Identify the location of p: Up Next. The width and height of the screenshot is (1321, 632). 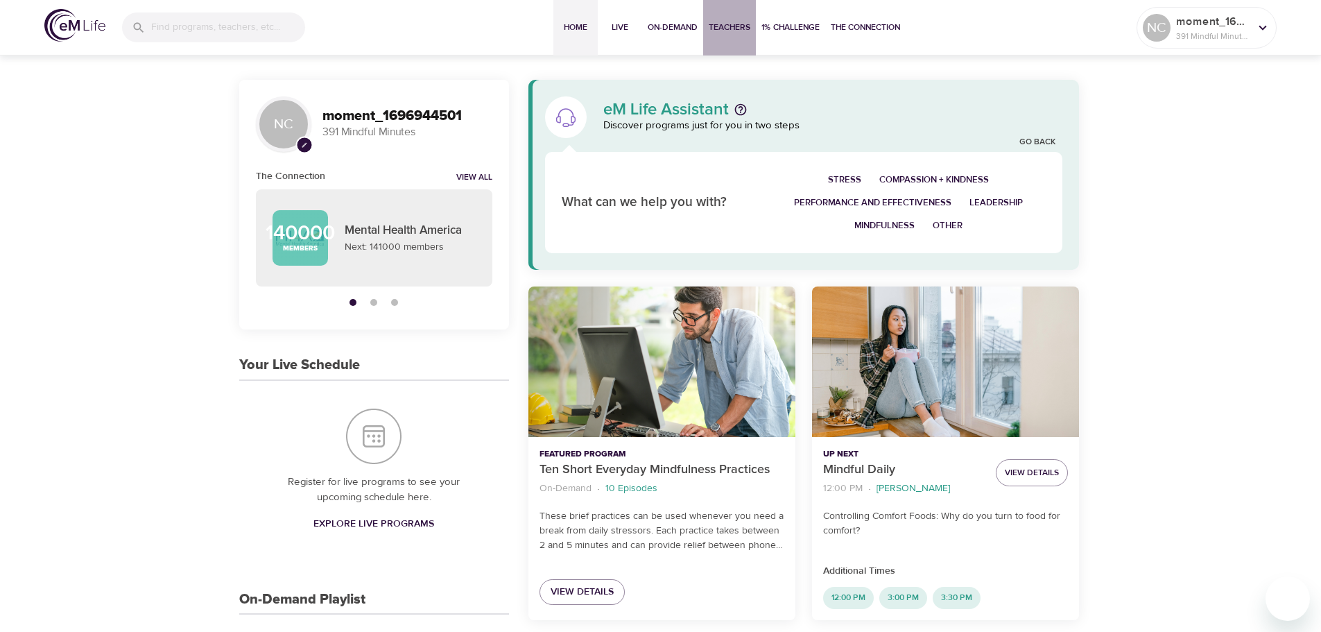
(904, 454).